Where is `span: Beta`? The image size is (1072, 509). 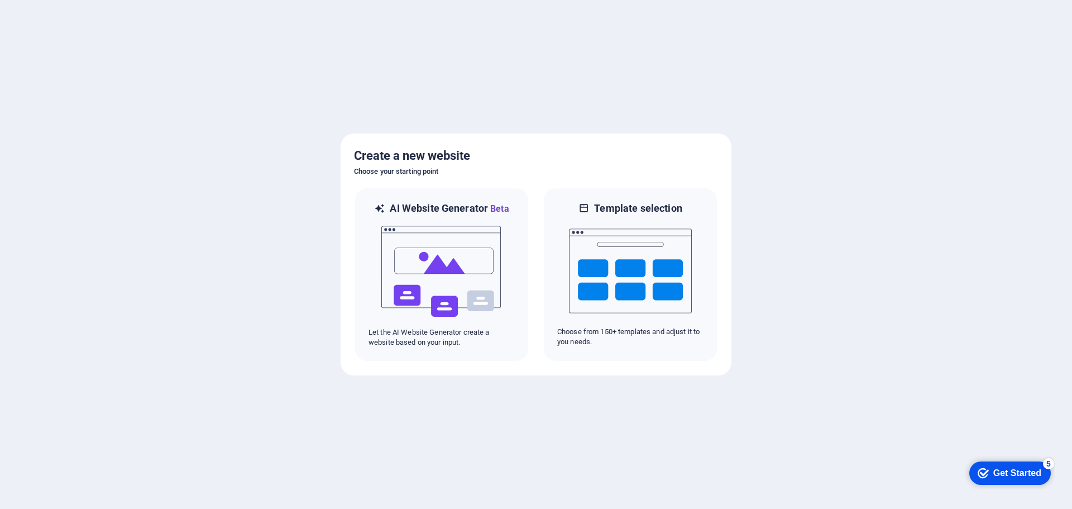
span: Beta is located at coordinates (499, 208).